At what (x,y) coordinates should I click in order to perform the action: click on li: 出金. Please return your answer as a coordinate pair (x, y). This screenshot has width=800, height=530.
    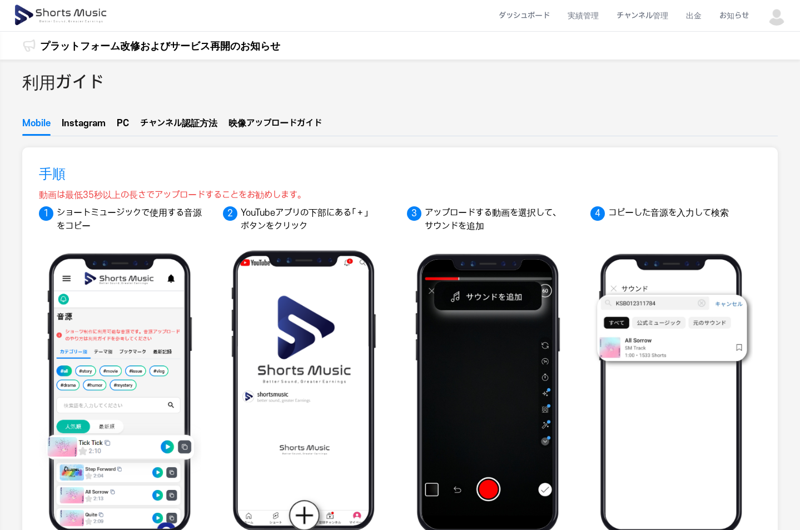
    Looking at the image, I should click on (694, 16).